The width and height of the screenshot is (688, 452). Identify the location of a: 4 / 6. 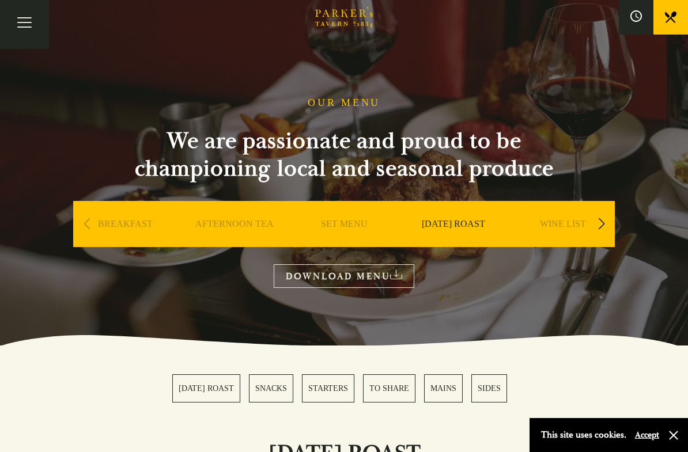
(389, 388).